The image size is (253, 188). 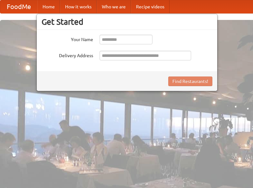 I want to click on button: Find Restaurants!, so click(x=190, y=81).